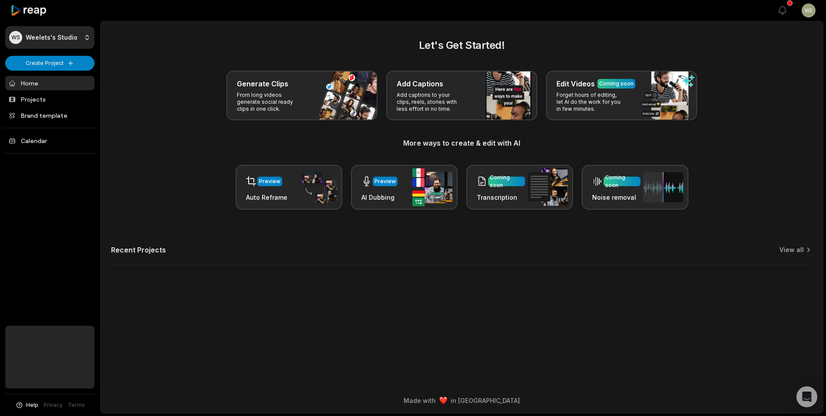  Describe the element at coordinates (590, 102) in the screenshot. I see `p: Forget hours of editing, let AI do the work for you in few minutes.` at that location.